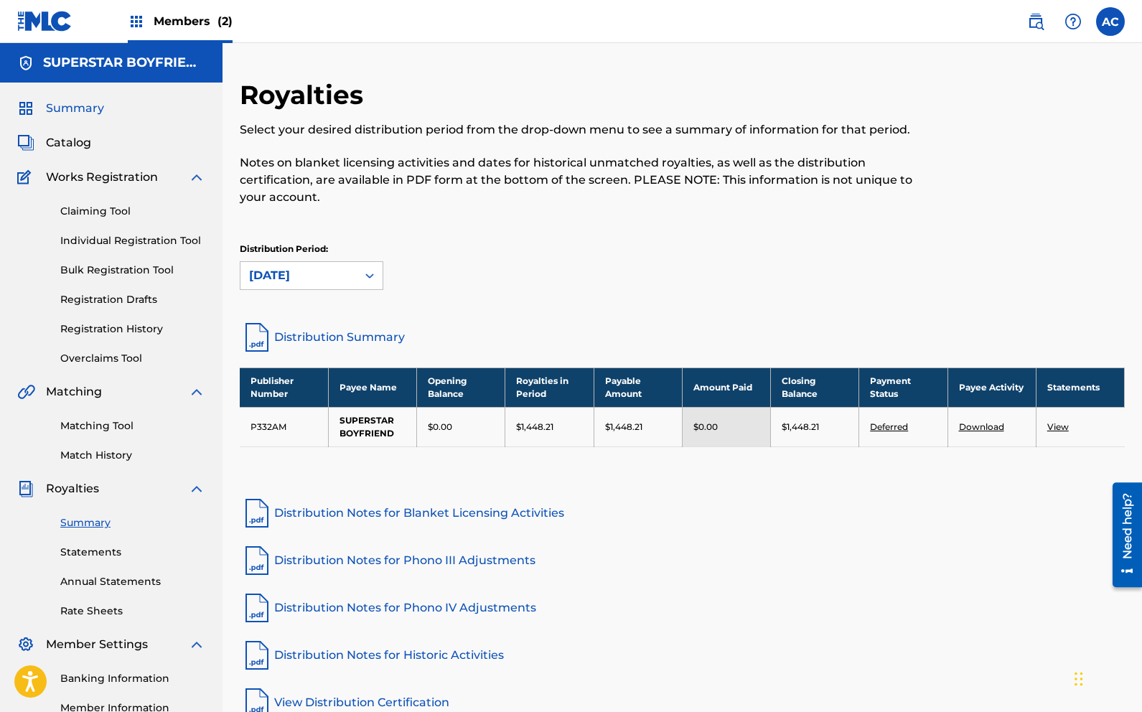 Image resolution: width=1142 pixels, height=712 pixels. Describe the element at coordinates (45, 21) in the screenshot. I see `img: MLC Logo` at that location.